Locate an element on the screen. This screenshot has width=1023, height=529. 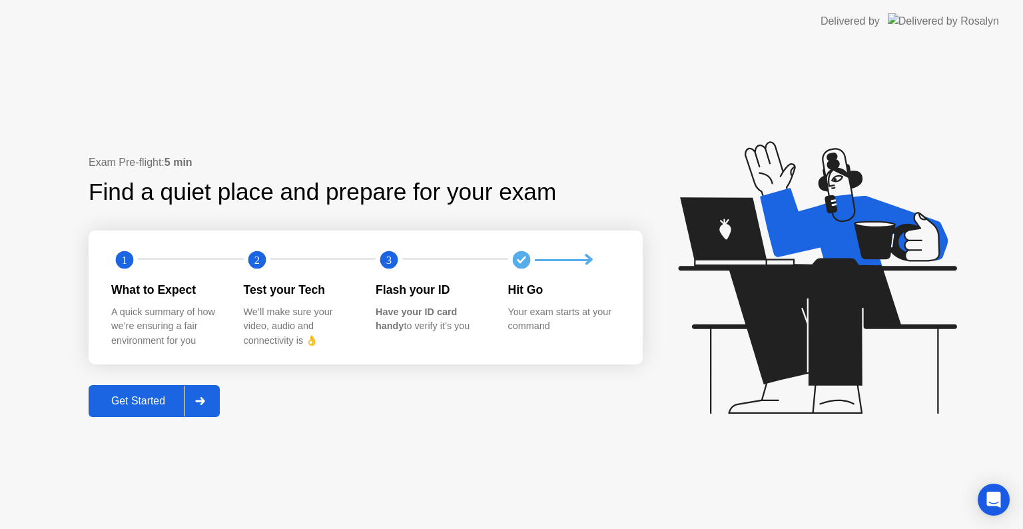
div: Your exam starts at your command is located at coordinates (564, 319).